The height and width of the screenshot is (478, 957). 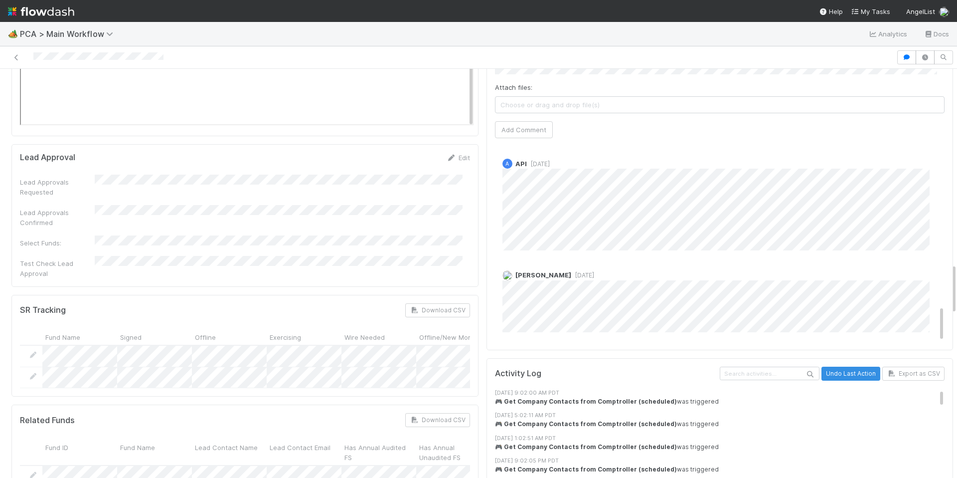 I want to click on a: My Tasks, so click(x=871, y=11).